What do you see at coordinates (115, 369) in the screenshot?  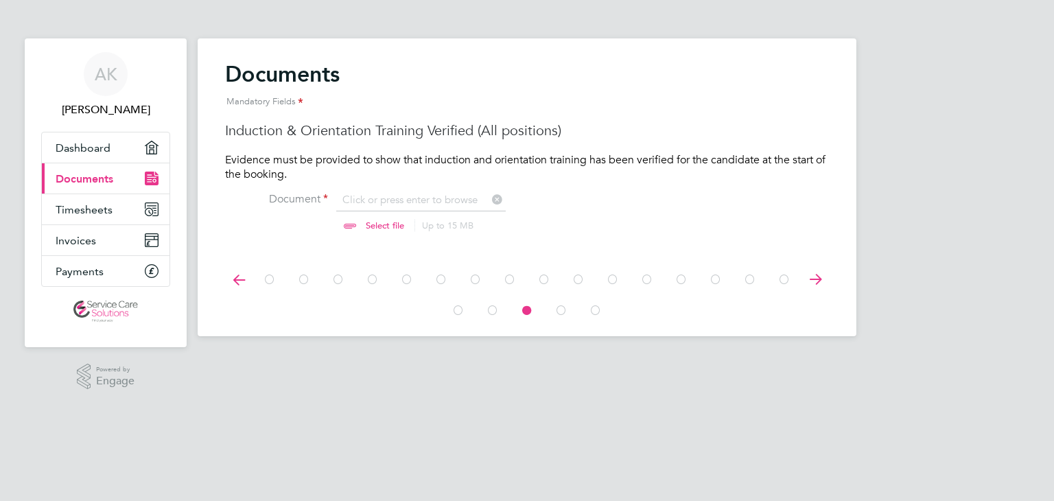 I see `span: Powered by` at bounding box center [115, 369].